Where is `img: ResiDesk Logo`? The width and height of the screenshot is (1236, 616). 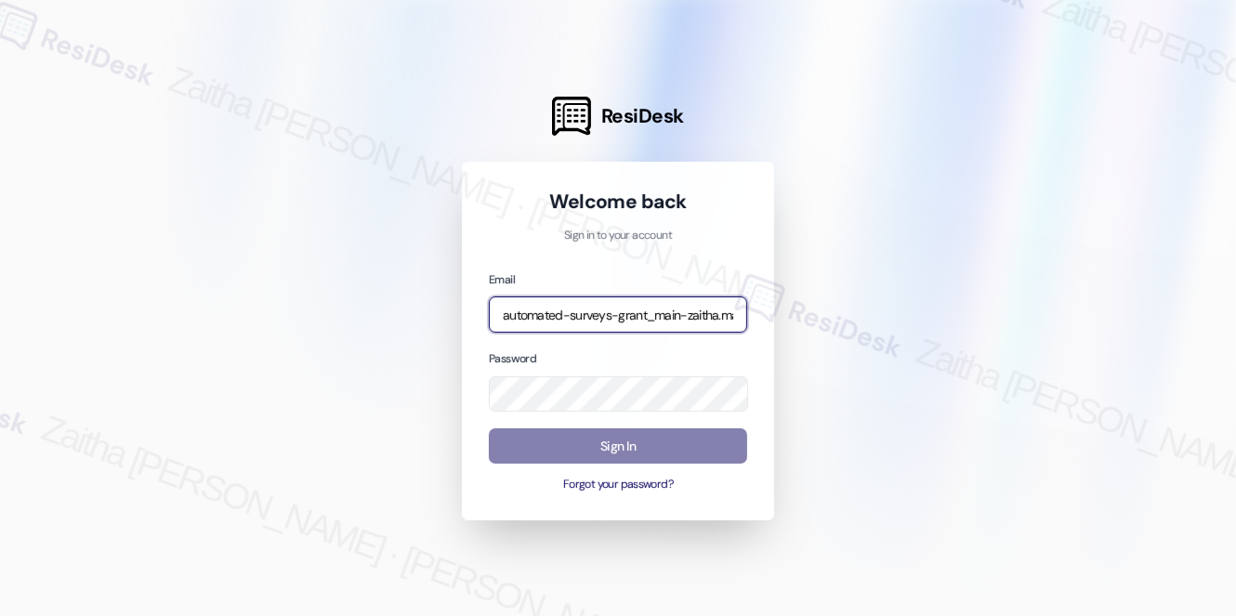
img: ResiDesk Logo is located at coordinates (571, 116).